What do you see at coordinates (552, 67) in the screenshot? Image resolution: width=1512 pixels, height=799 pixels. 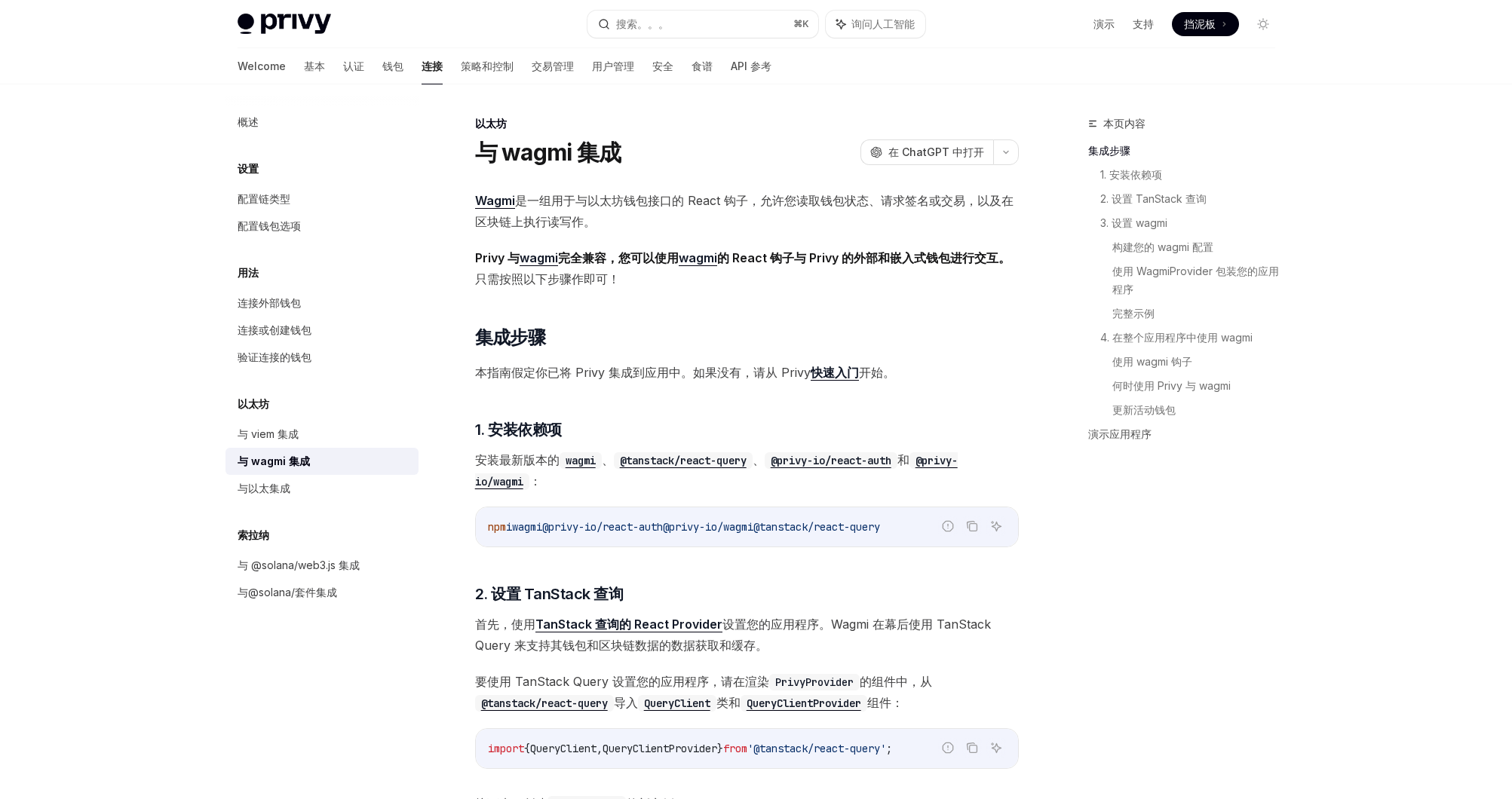 I see `a: 交易管理` at bounding box center [552, 67].